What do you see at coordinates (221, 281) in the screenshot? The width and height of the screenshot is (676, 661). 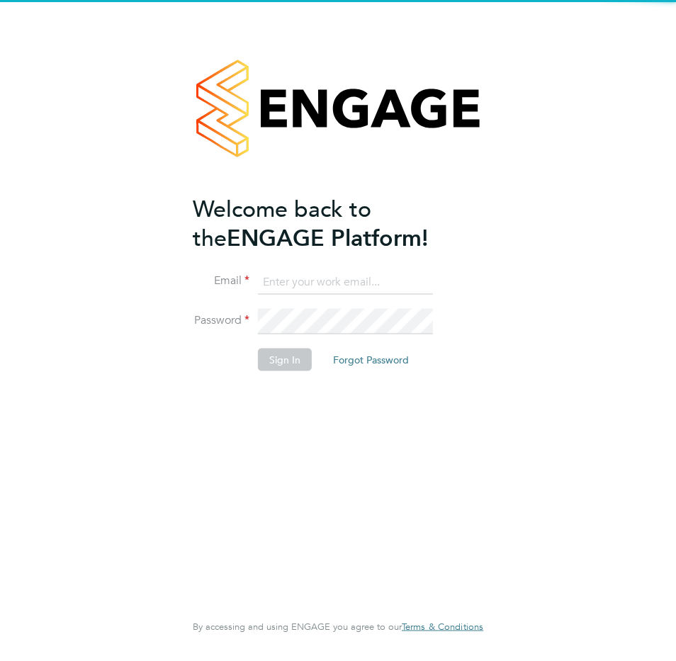 I see `label: Email` at bounding box center [221, 281].